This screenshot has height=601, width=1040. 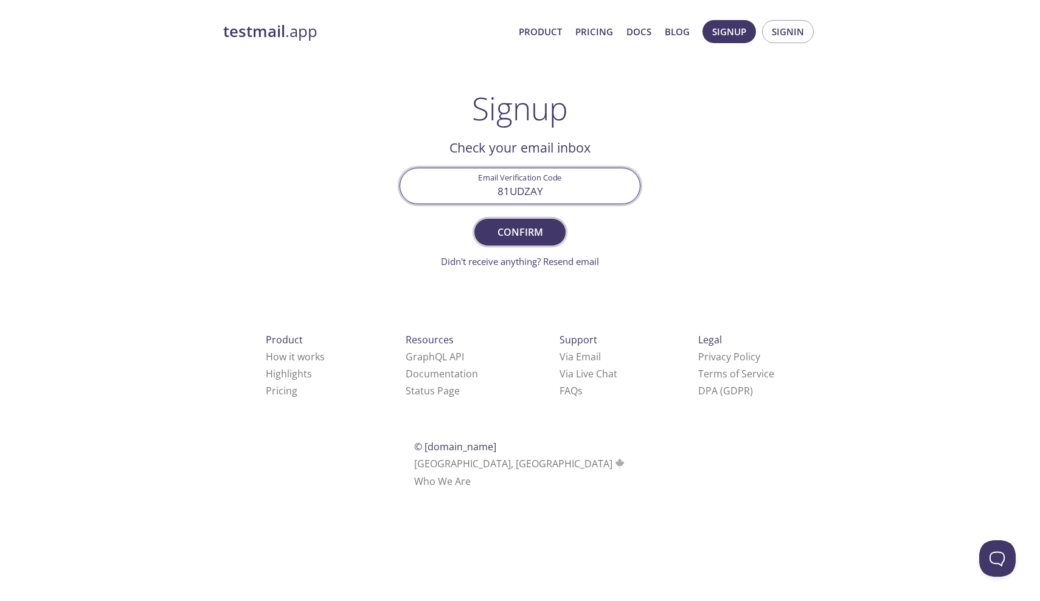 What do you see at coordinates (578, 340) in the screenshot?
I see `span: Support` at bounding box center [578, 340].